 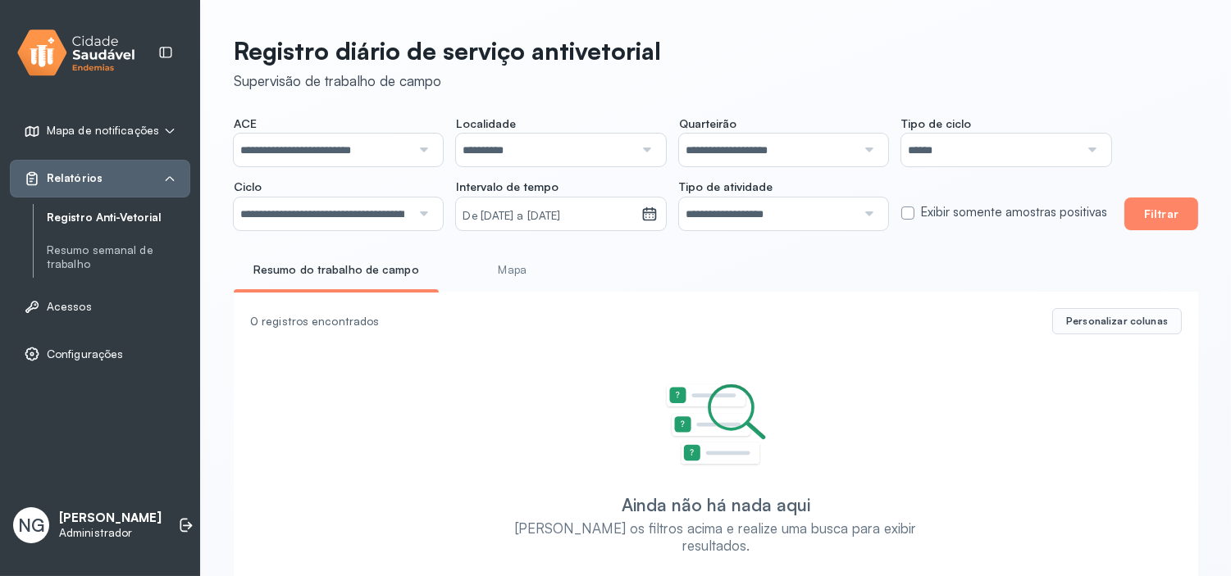 I want to click on span: NG, so click(x=31, y=526).